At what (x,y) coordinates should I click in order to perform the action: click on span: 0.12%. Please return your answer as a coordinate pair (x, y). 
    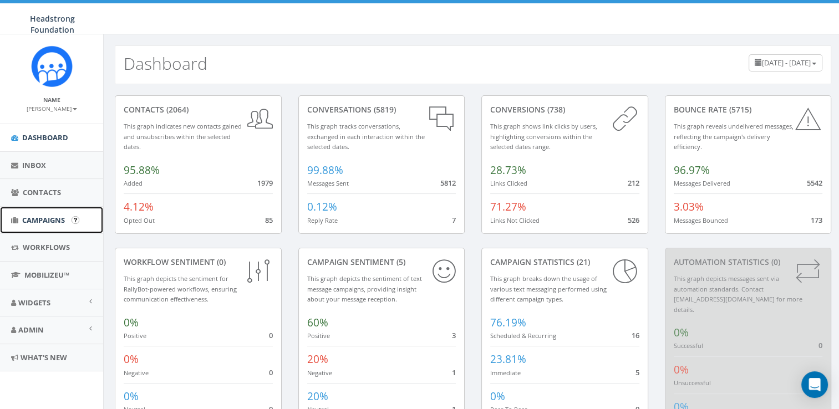
    Looking at the image, I should click on (322, 207).